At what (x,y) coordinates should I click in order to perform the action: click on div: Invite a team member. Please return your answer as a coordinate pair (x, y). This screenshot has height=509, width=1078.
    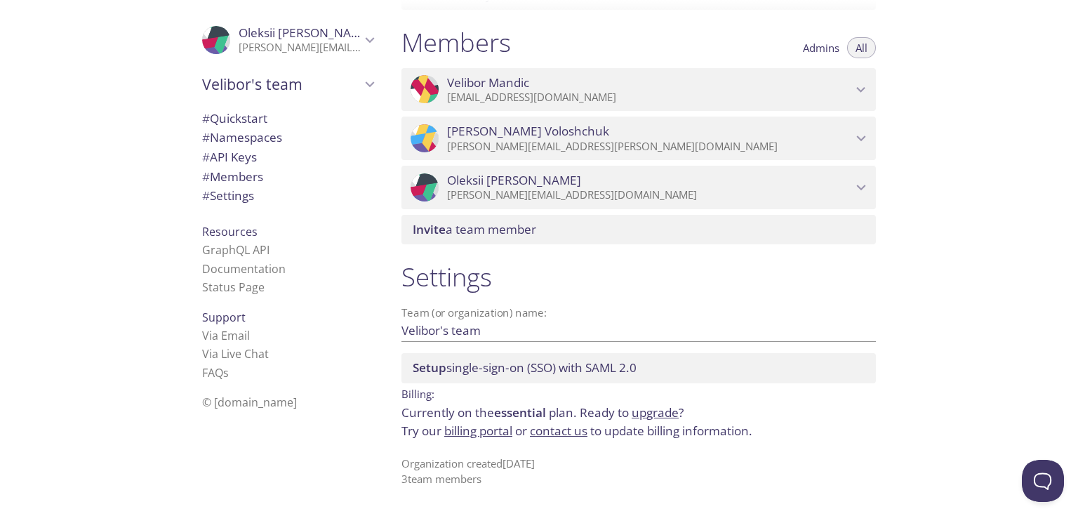
    Looking at the image, I should click on (639, 230).